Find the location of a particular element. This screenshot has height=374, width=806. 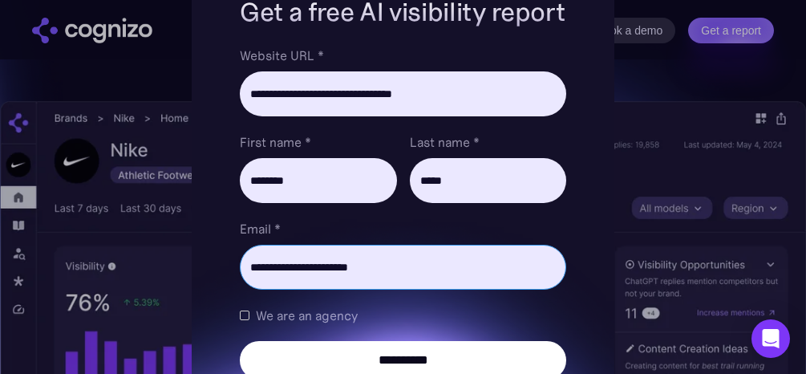

div: Open Intercom Messenger is located at coordinates (771, 339).